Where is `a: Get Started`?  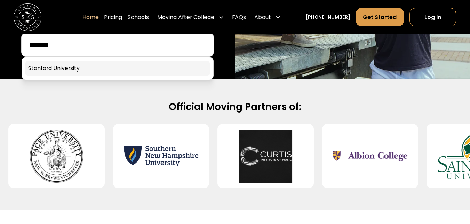 a: Get Started is located at coordinates (380, 17).